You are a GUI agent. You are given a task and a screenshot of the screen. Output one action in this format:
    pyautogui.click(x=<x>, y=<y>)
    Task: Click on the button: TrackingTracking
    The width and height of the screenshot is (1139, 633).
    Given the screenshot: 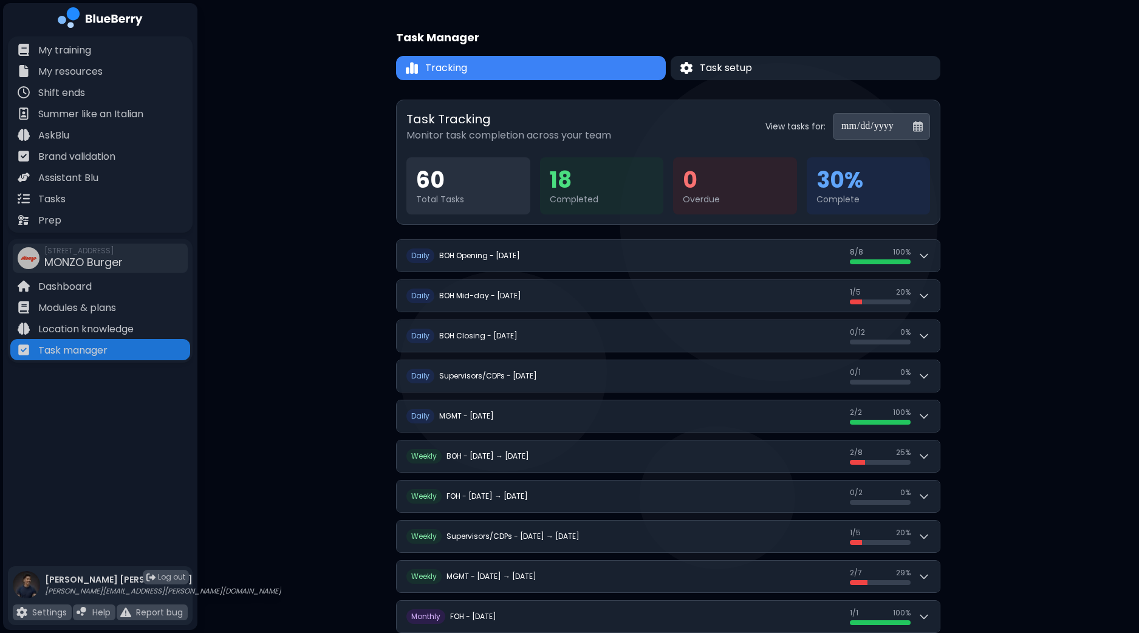 What is the action you would take?
    pyautogui.click(x=531, y=68)
    